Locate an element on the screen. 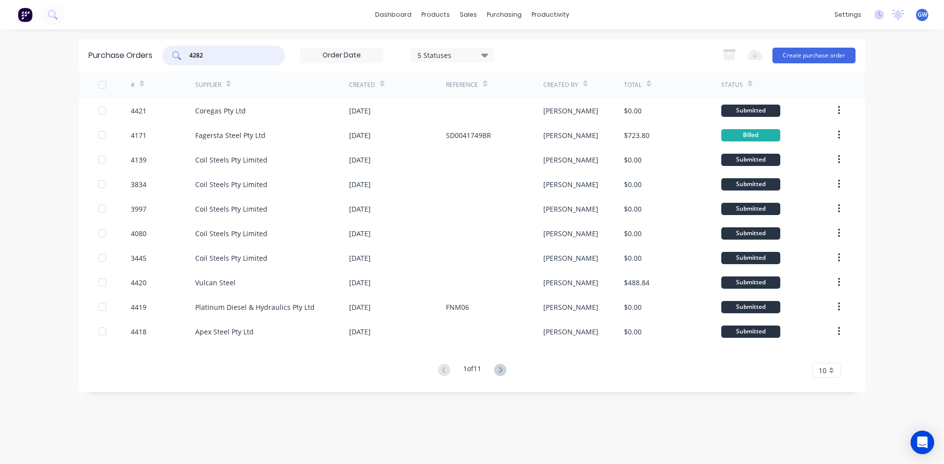  div: Status is located at coordinates (732, 85).